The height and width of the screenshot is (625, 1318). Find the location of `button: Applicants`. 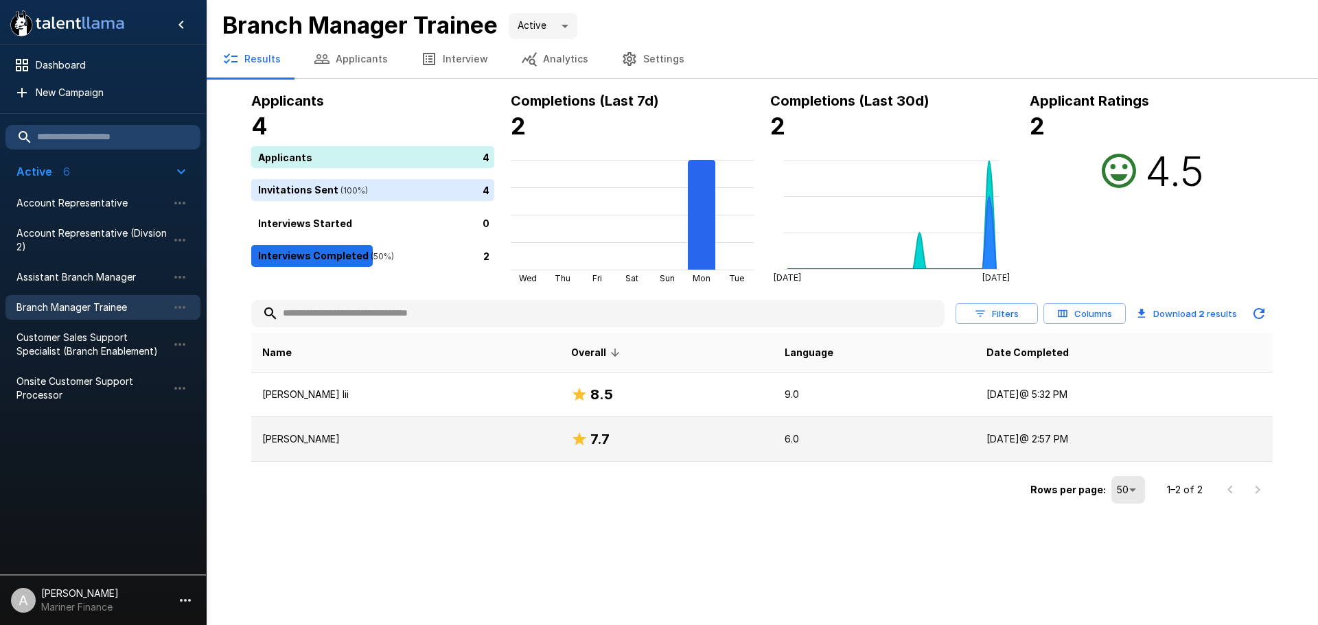

button: Applicants is located at coordinates (351, 59).